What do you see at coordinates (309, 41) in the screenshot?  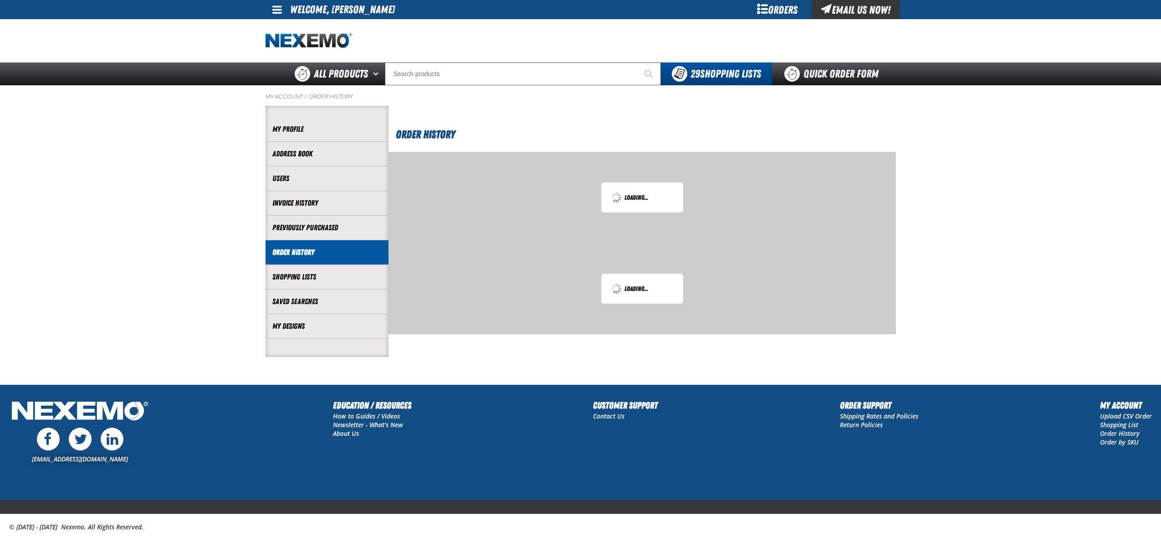 I see `img: Nexemo logo` at bounding box center [309, 41].